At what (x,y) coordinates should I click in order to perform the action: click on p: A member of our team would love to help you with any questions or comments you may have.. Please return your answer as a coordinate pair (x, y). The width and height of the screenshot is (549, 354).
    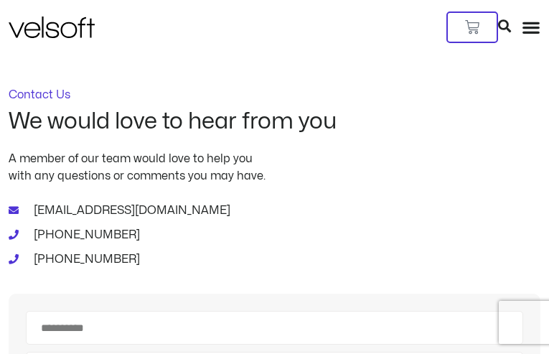
    Looking at the image, I should click on (274, 167).